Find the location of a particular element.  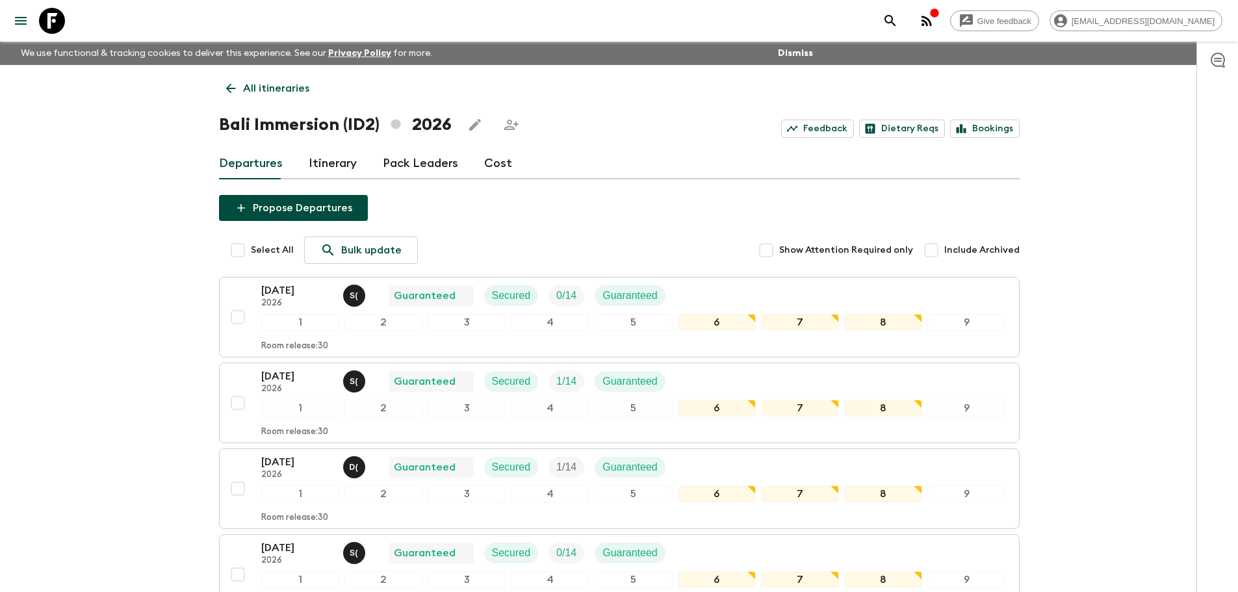

p: All itineraries is located at coordinates (276, 88).